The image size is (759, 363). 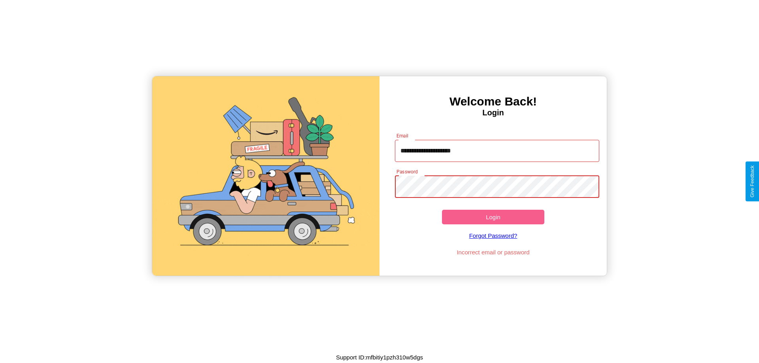 What do you see at coordinates (494, 252) in the screenshot?
I see `p: Incorrect email or password` at bounding box center [494, 252].